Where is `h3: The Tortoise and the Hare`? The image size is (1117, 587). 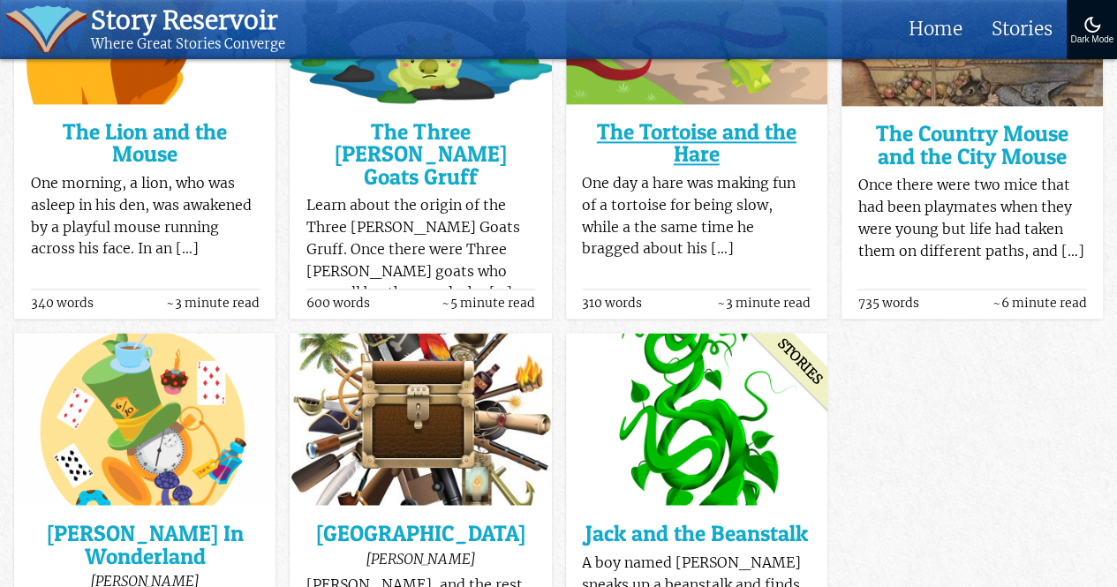 h3: The Tortoise and the Hare is located at coordinates (696, 143).